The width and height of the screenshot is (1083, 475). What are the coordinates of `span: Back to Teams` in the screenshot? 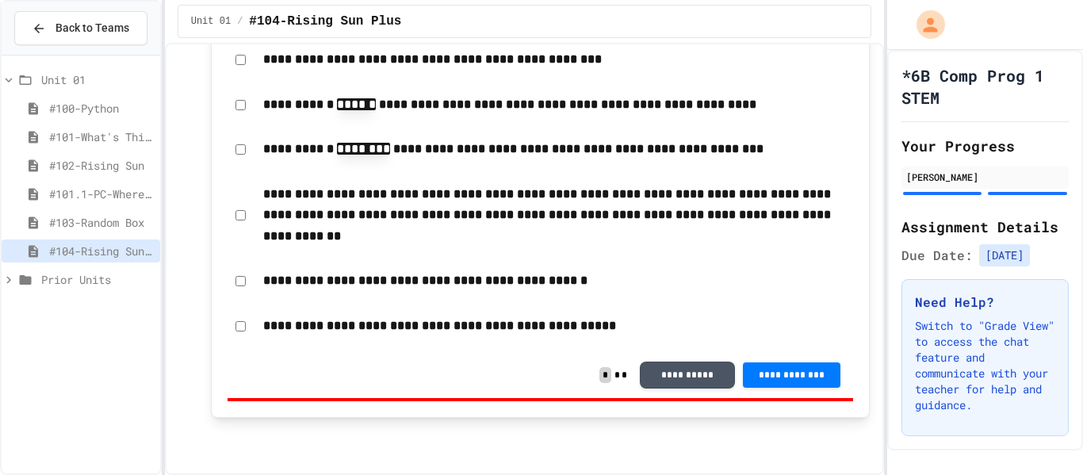 It's located at (92, 28).